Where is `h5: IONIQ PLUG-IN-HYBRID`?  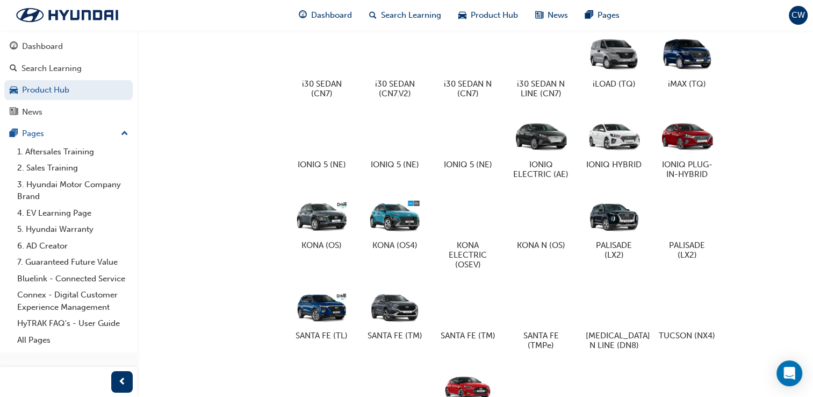 h5: IONIQ PLUG-IN-HYBRID is located at coordinates (687, 169).